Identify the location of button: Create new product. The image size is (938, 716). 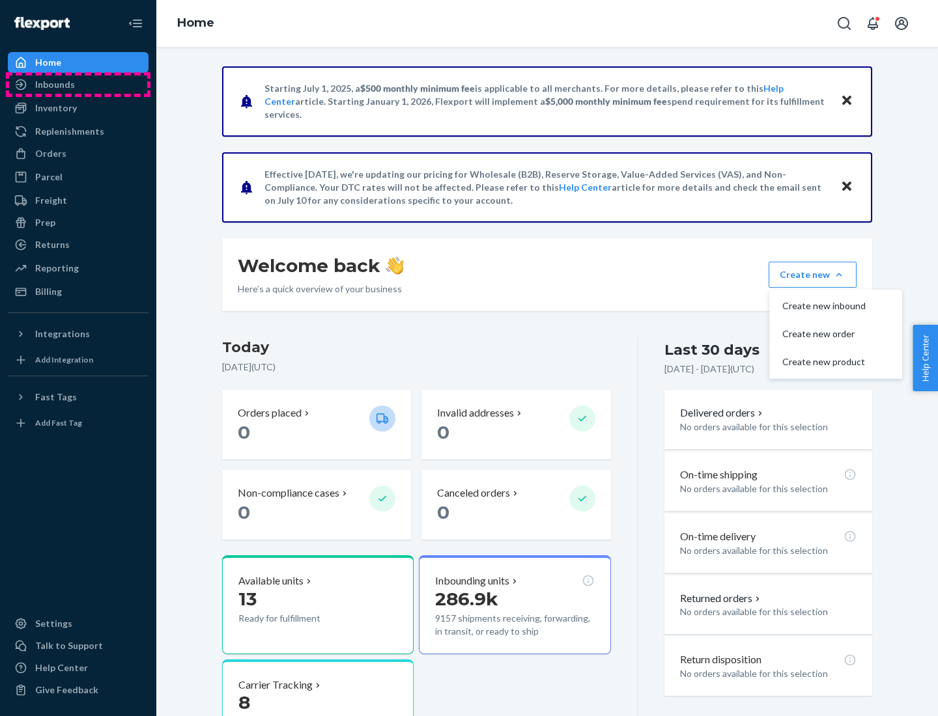
(835, 362).